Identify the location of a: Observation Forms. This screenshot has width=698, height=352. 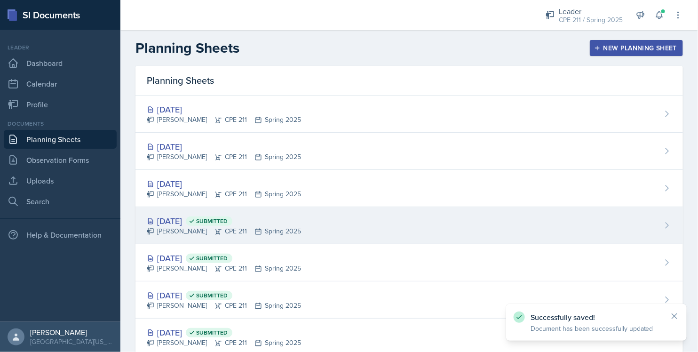
(60, 160).